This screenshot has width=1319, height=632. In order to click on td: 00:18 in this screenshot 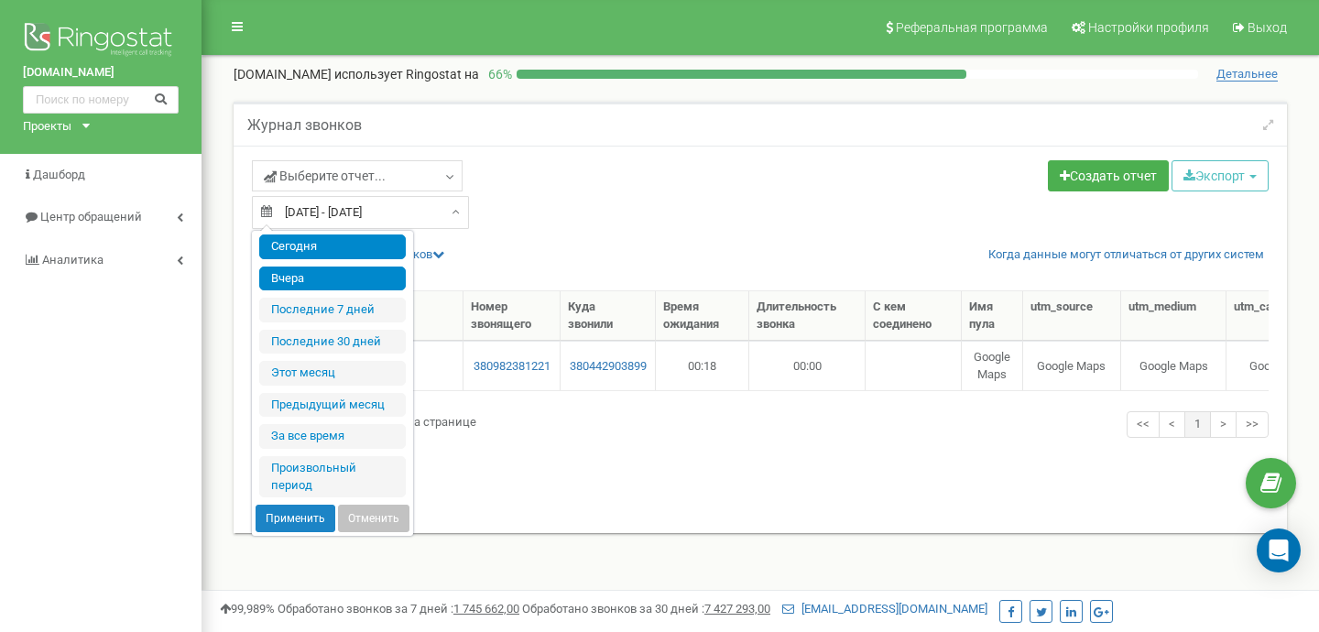, I will do `click(703, 365)`.